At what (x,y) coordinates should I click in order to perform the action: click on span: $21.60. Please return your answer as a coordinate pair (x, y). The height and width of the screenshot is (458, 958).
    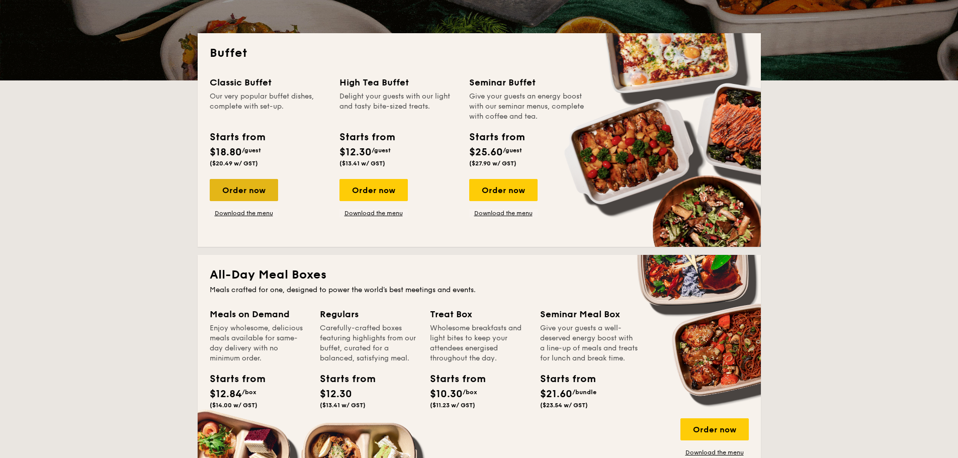
    Looking at the image, I should click on (556, 394).